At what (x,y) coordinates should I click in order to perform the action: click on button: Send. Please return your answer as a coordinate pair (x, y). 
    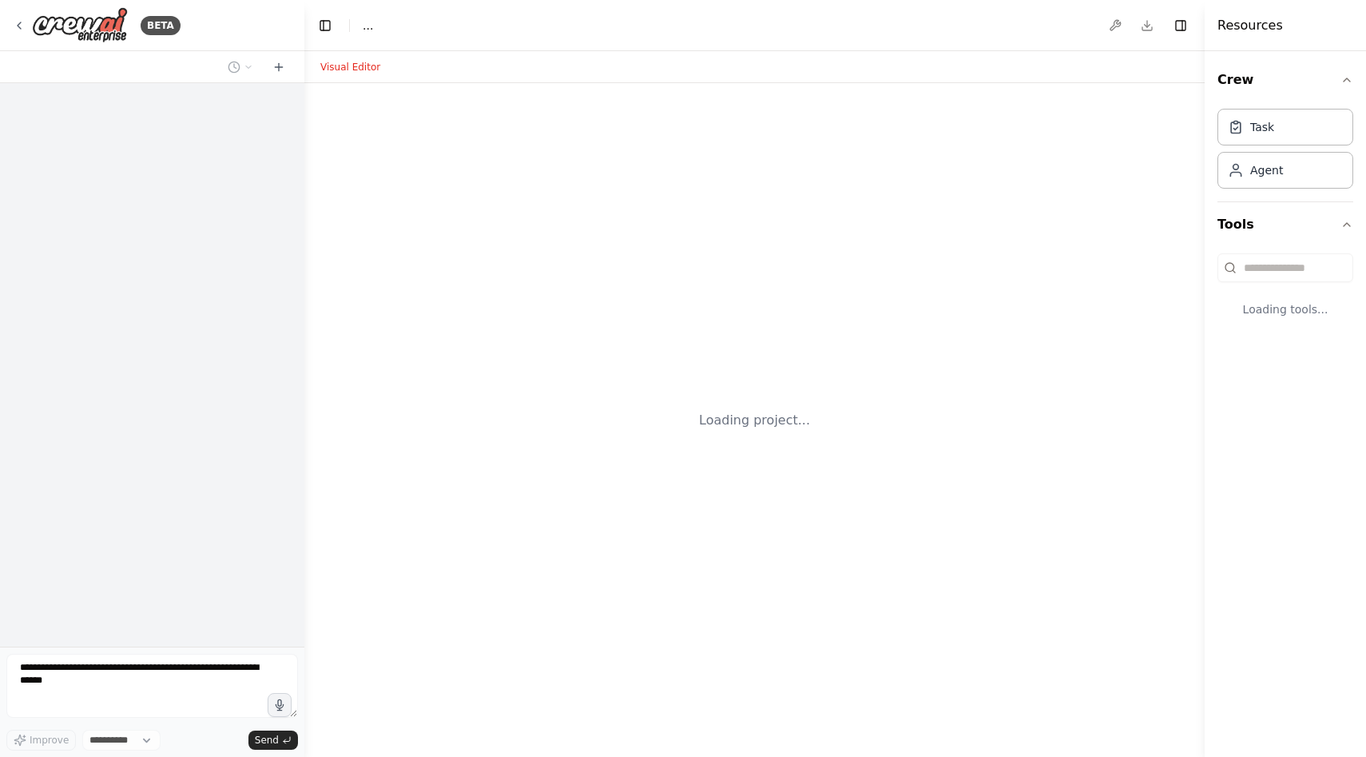
    Looking at the image, I should click on (273, 740).